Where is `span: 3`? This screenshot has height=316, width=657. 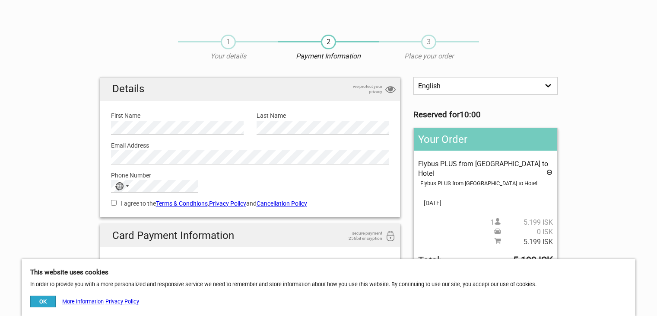 span: 3 is located at coordinates (429, 42).